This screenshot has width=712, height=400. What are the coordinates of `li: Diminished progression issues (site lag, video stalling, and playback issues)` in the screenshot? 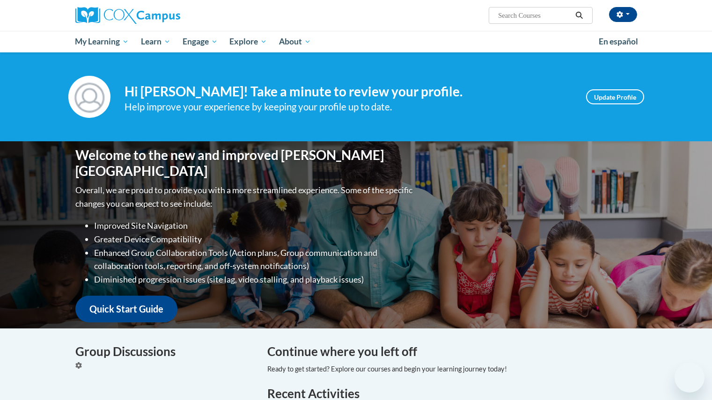 It's located at (254, 279).